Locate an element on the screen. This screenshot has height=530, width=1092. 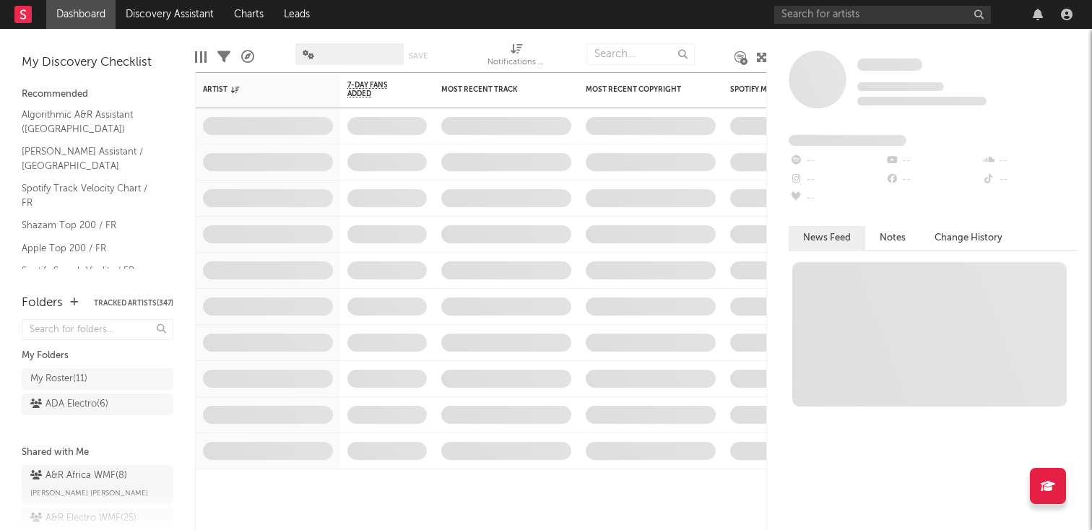
div: My Roster ( 11 ) is located at coordinates (58, 379).